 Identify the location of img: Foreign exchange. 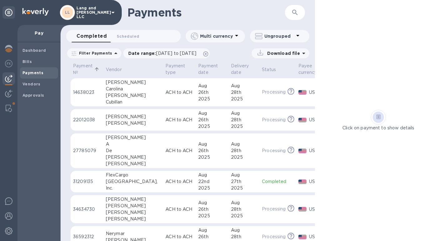
(9, 64).